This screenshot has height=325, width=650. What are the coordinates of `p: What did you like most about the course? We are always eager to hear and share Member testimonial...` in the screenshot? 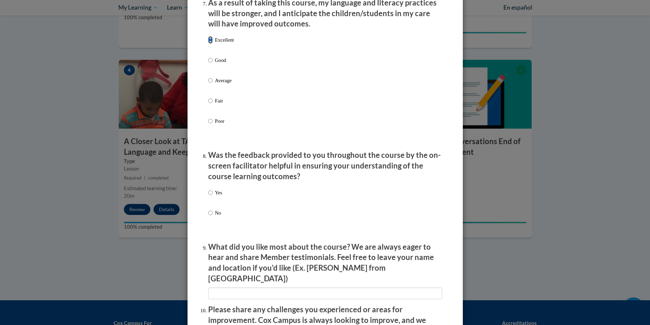 It's located at (325, 263).